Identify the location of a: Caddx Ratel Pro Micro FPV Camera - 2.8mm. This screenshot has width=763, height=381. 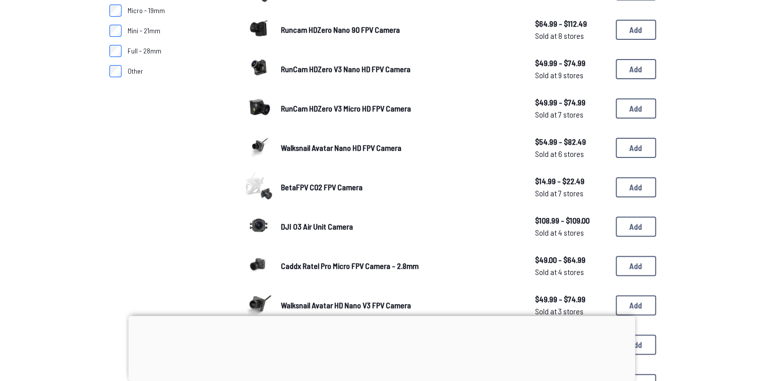
(400, 266).